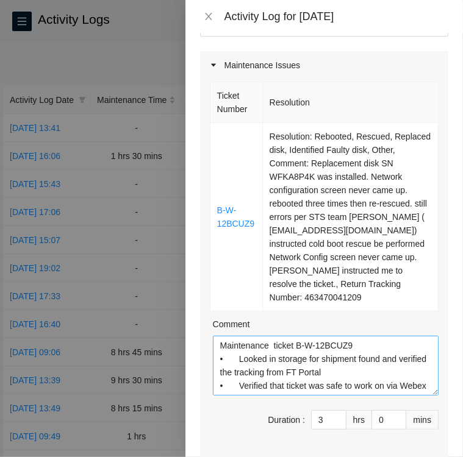 Image resolution: width=463 pixels, height=457 pixels. I want to click on a: B-W-12BCUZ9, so click(235, 217).